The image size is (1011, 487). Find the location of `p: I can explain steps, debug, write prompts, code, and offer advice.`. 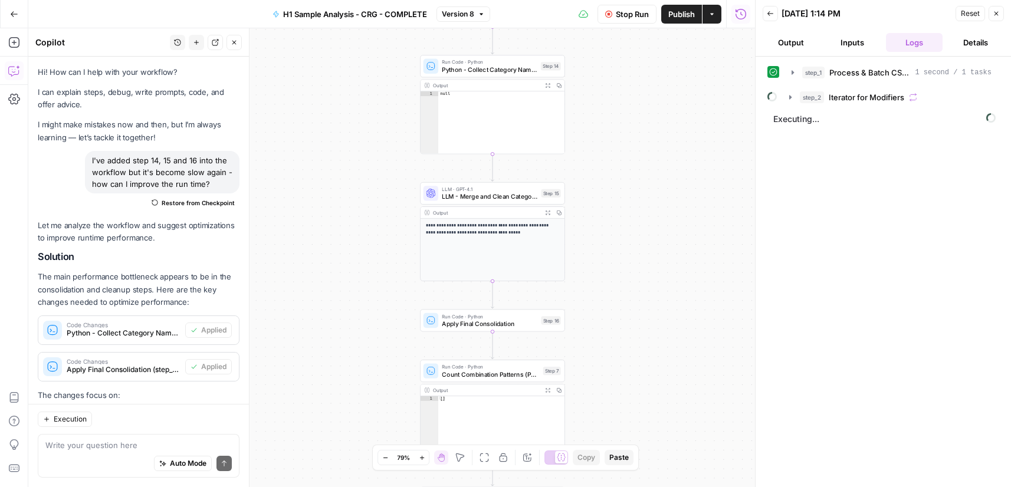

p: I can explain steps, debug, write prompts, code, and offer advice. is located at coordinates (139, 98).